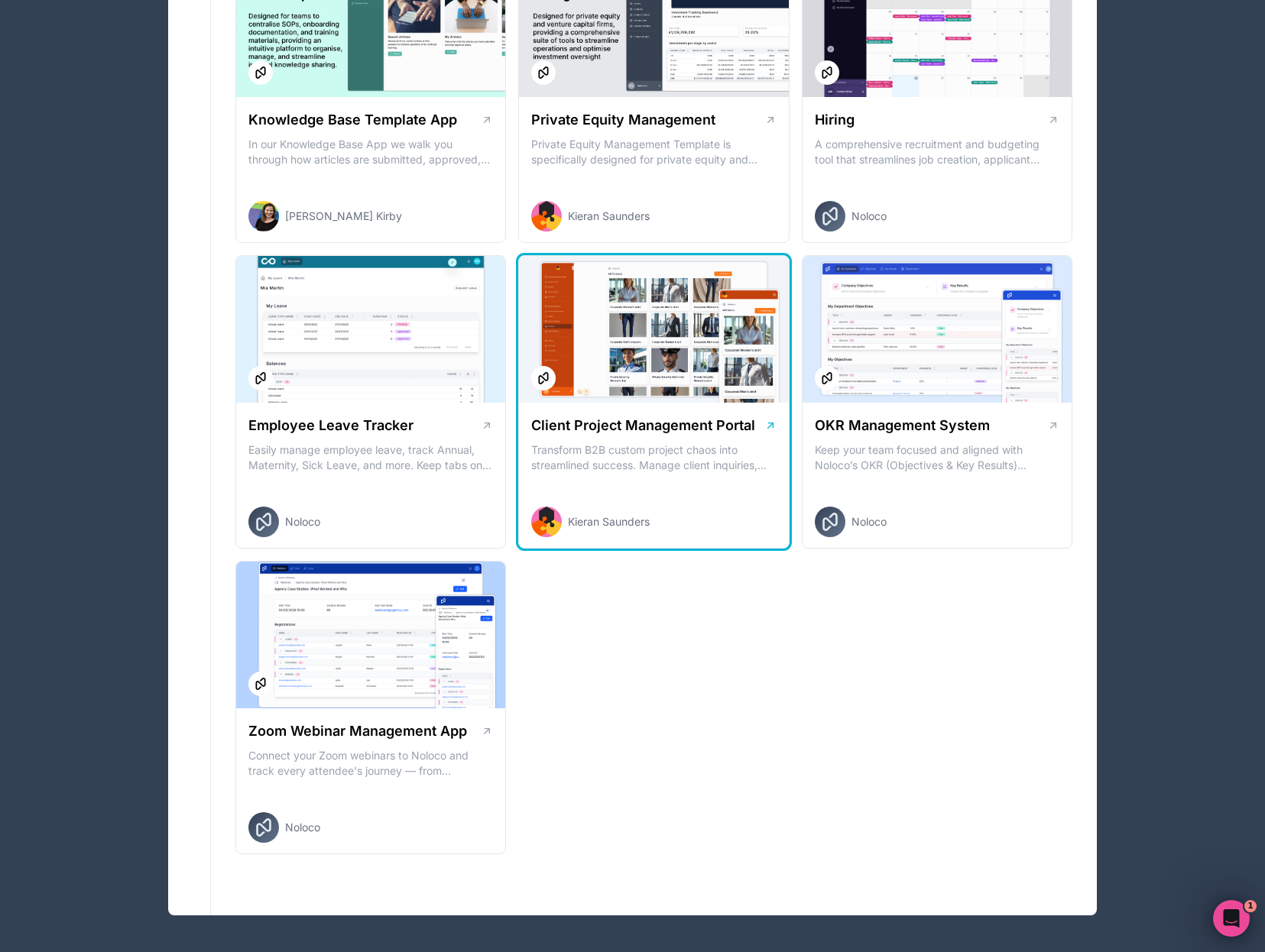 The width and height of the screenshot is (1265, 952). I want to click on p: In our Knowledge Base App we walk you through how articles are submitted, approved, and managed, ..., so click(370, 152).